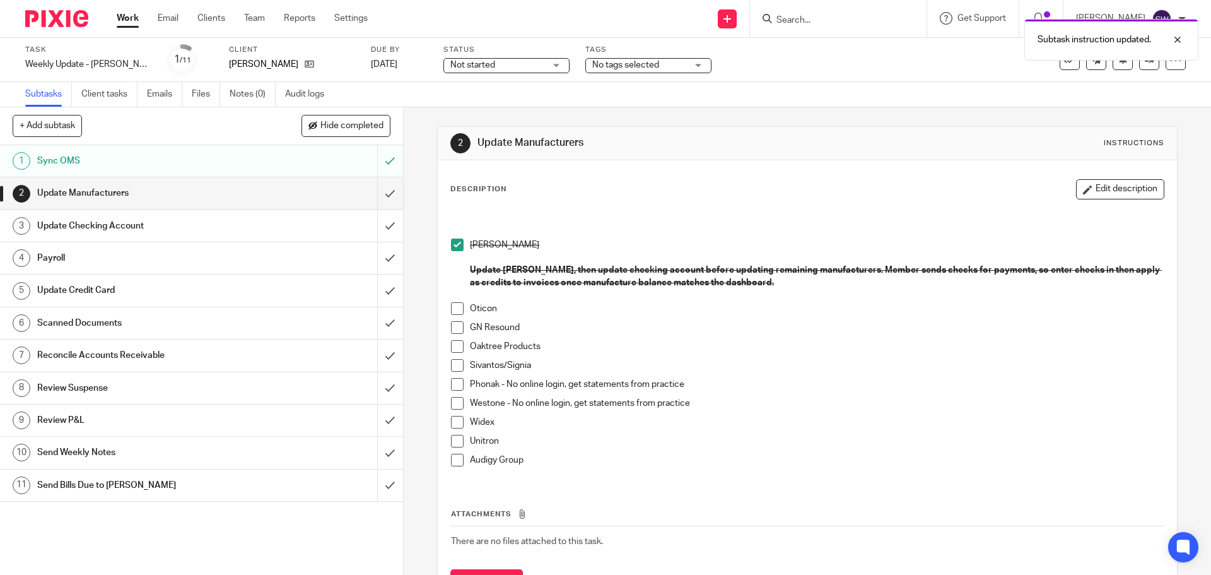  What do you see at coordinates (816, 460) in the screenshot?
I see `p: Audigy Group` at bounding box center [816, 460].